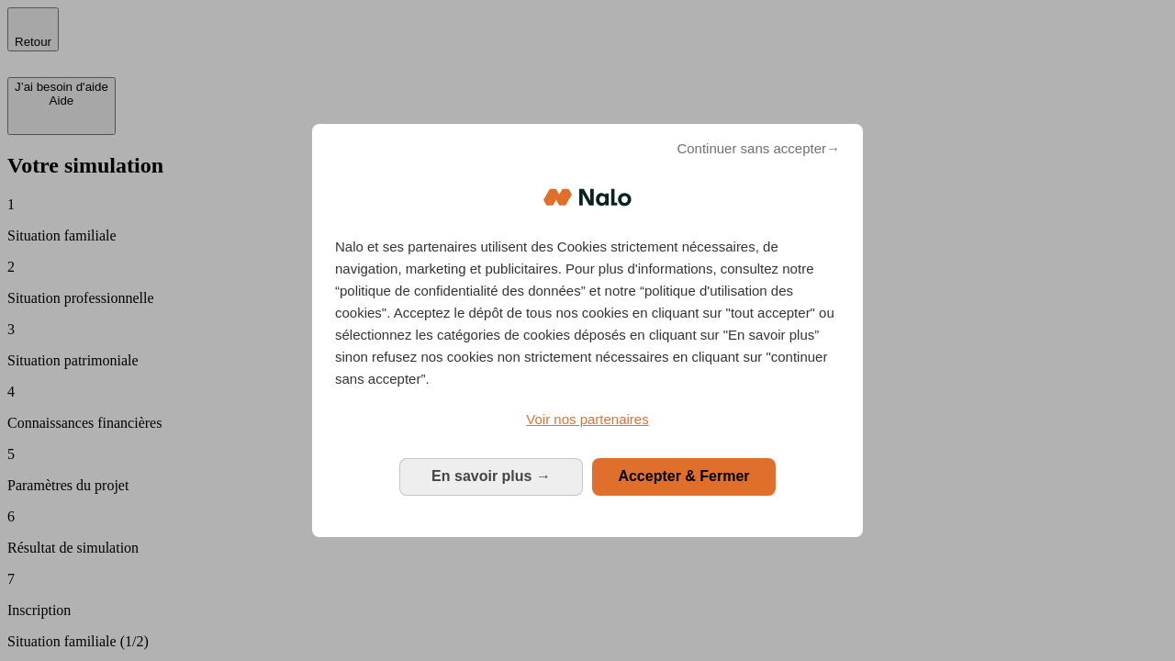 This screenshot has height=661, width=1175. Describe the element at coordinates (759, 149) in the screenshot. I see `span: Continuer sans accepter→` at that location.